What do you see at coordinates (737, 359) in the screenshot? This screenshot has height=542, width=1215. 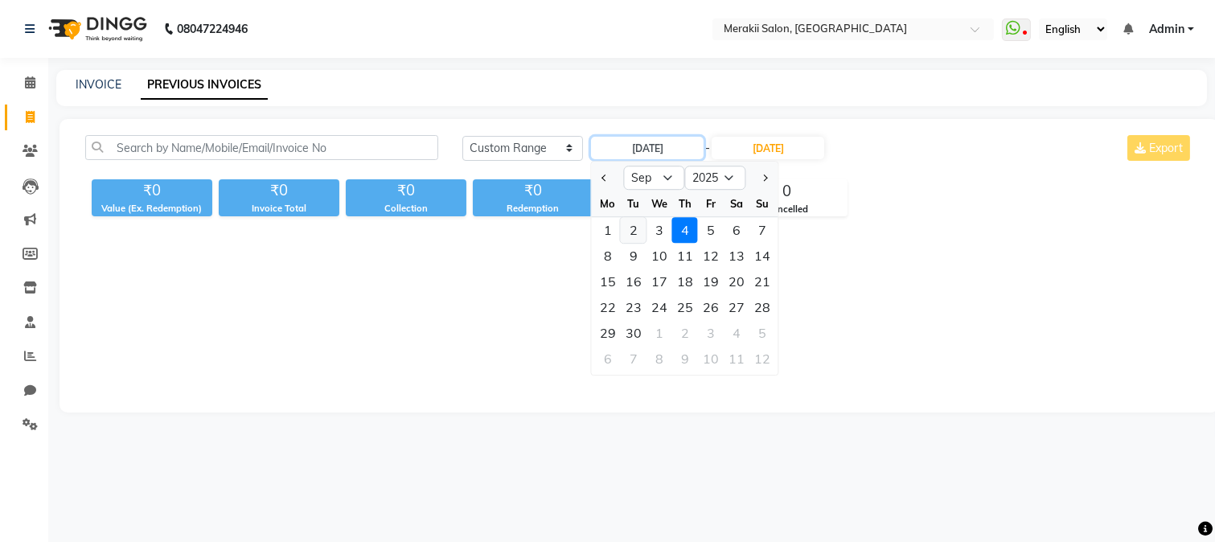 I see `div: Saturday, October 11, 2025` at bounding box center [737, 359].